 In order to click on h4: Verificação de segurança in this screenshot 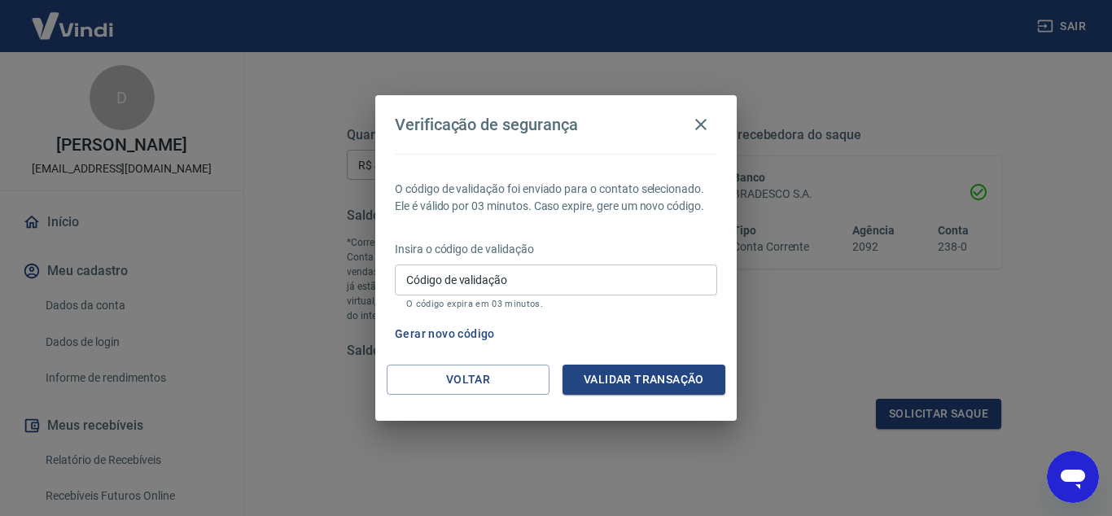, I will do `click(486, 124)`.